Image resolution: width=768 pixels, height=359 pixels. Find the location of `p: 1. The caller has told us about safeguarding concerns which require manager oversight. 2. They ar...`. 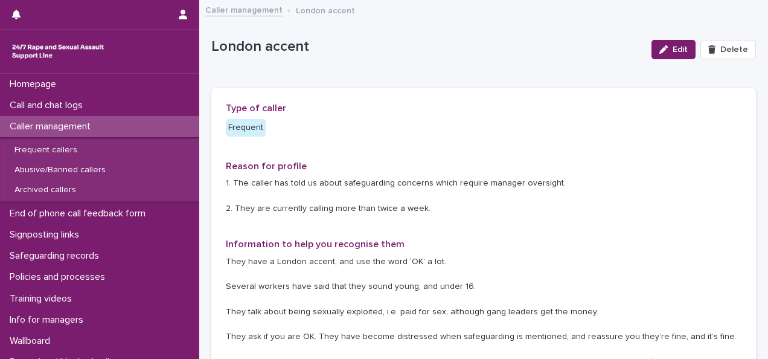

p: 1. The caller has told us about safeguarding concerns which require manager oversight. 2. They ar... is located at coordinates (484, 196).